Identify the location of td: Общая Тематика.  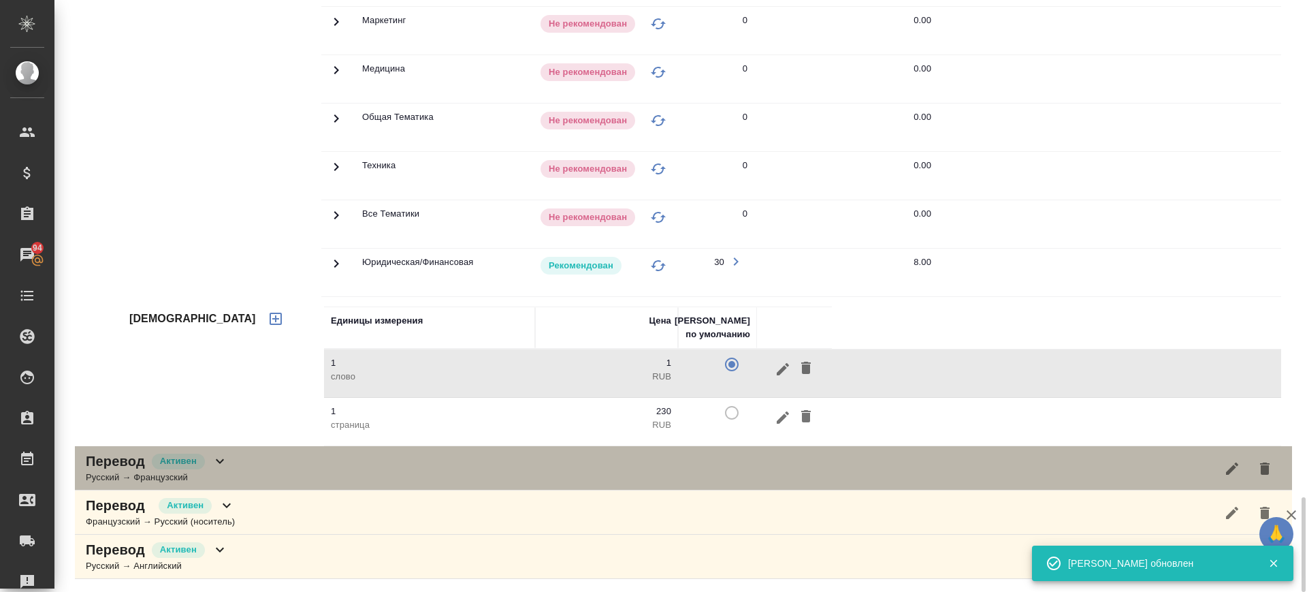
(444, 127).